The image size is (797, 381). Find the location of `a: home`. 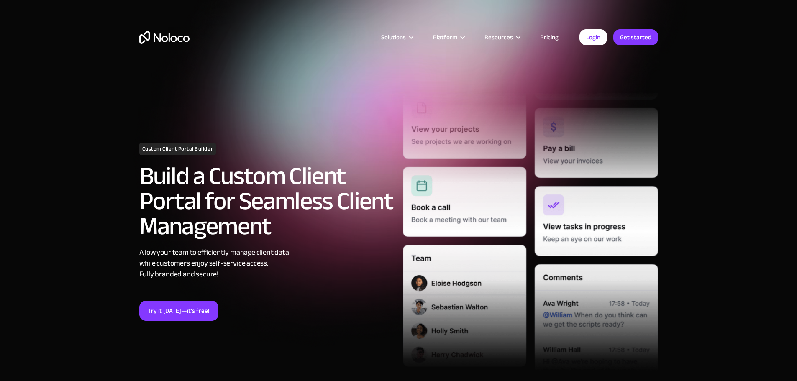

a: home is located at coordinates (164, 37).